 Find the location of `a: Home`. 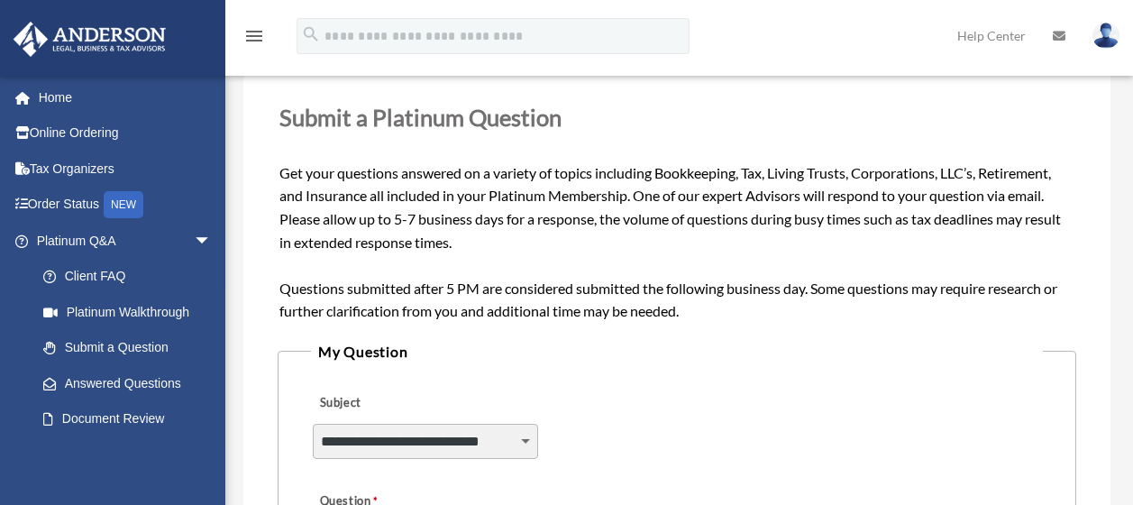

a: Home is located at coordinates (125, 97).